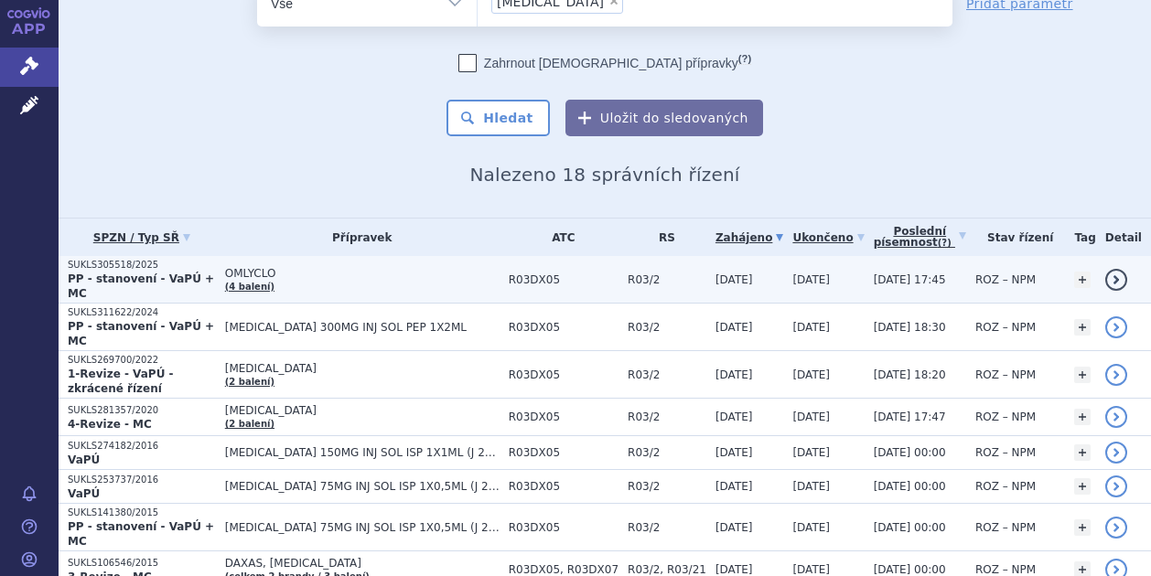 This screenshot has height=576, width=1151. What do you see at coordinates (564, 570) in the screenshot?
I see `span: R03DX05, R03DX07` at bounding box center [564, 570].